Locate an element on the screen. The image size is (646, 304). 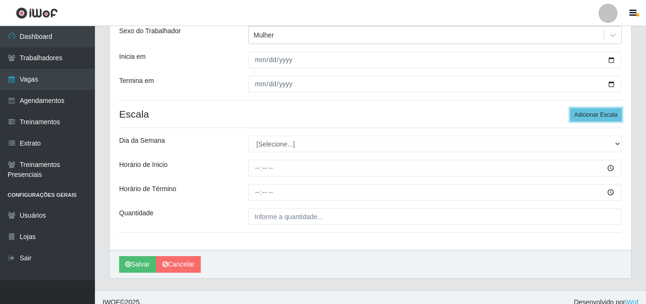
div: Mulher is located at coordinates (264, 35).